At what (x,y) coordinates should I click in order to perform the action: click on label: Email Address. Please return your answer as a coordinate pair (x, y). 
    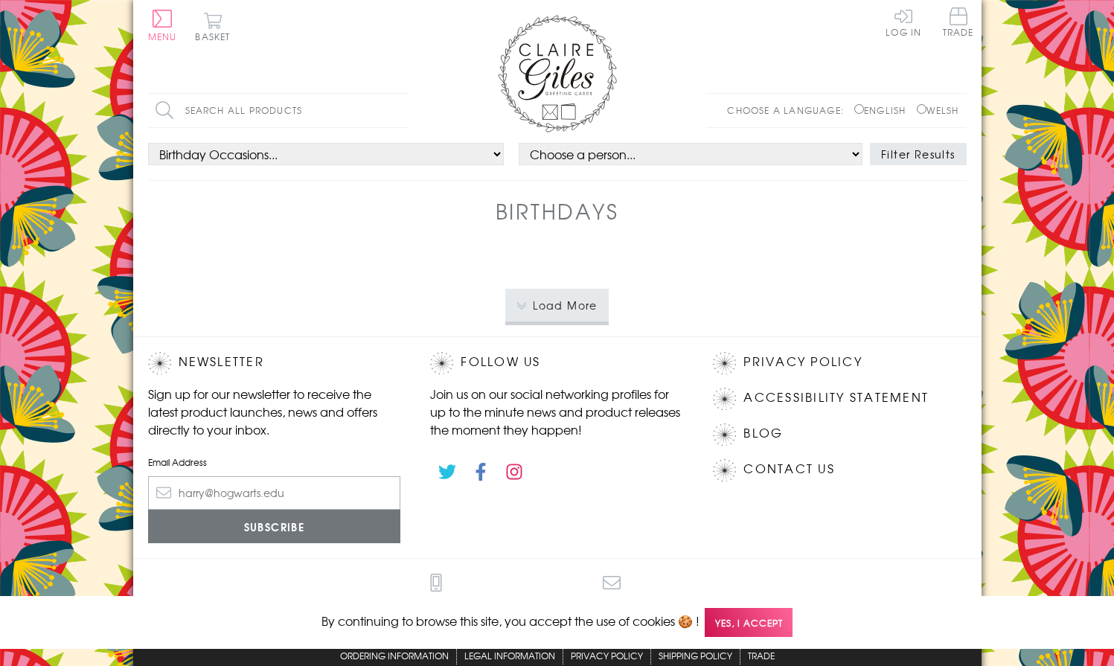
    Looking at the image, I should click on (275, 462).